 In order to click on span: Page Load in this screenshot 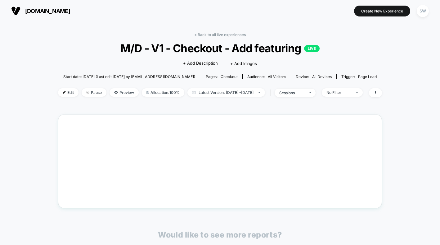, I will do `click(367, 76)`.